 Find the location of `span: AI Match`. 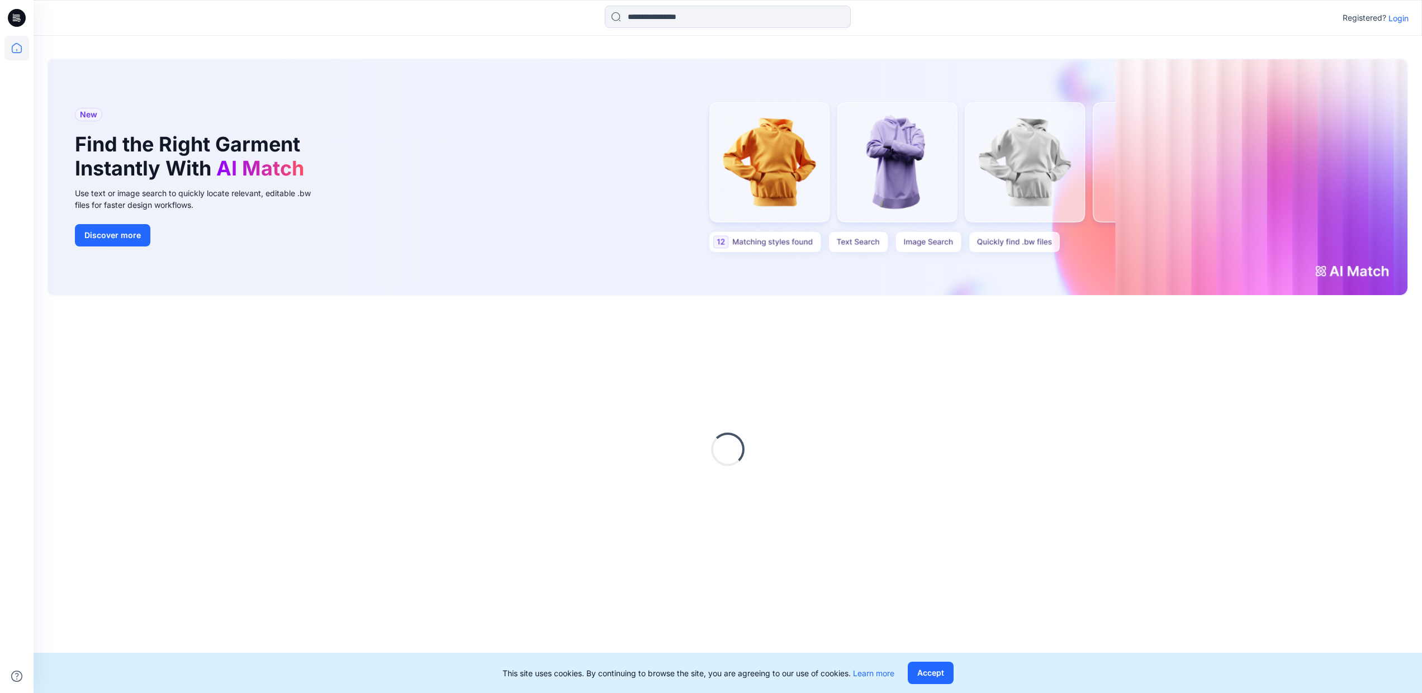

span: AI Match is located at coordinates (260, 168).